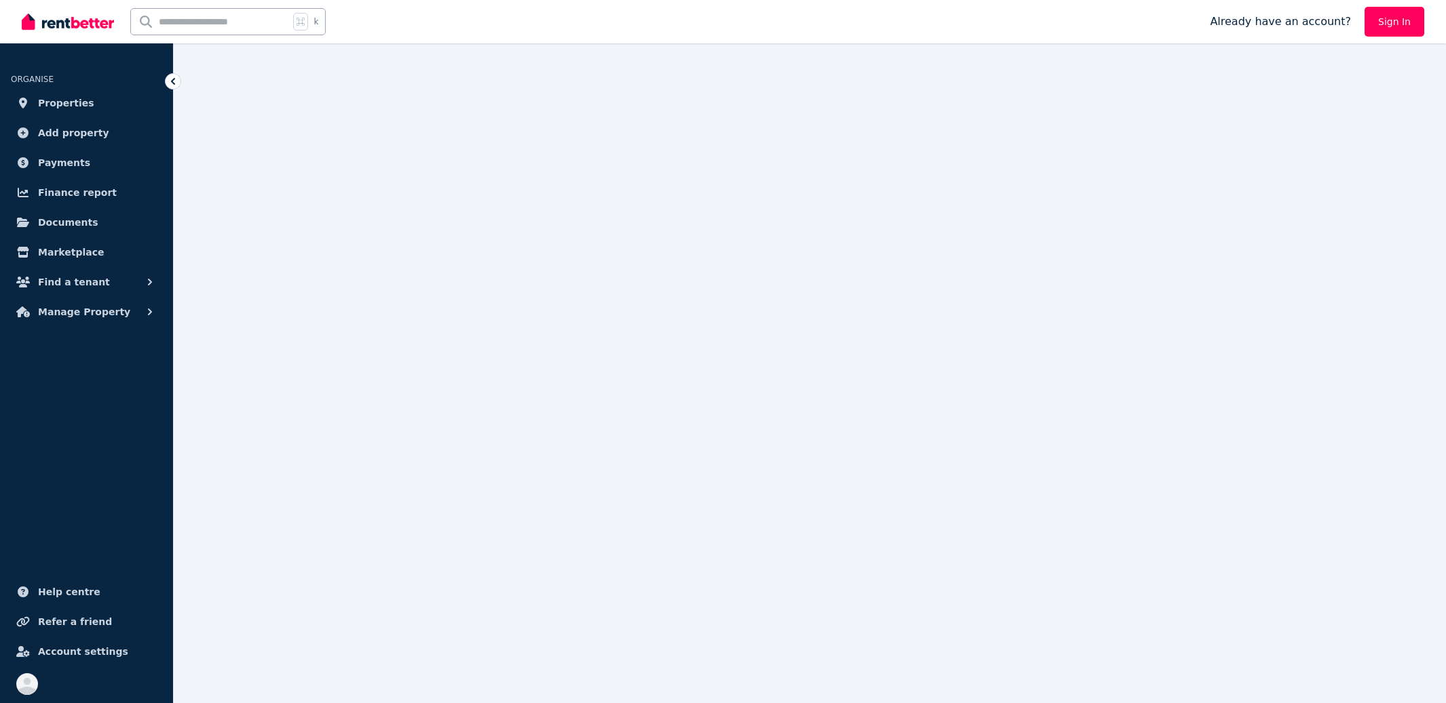 The image size is (1446, 703). Describe the element at coordinates (86, 103) in the screenshot. I see `a: Properties` at that location.